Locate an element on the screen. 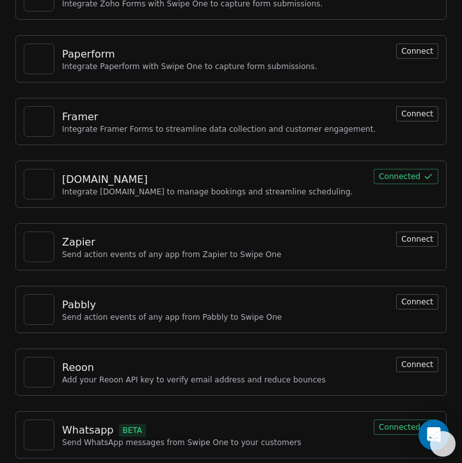 The height and width of the screenshot is (463, 462). a: Pabbly is located at coordinates (172, 305).